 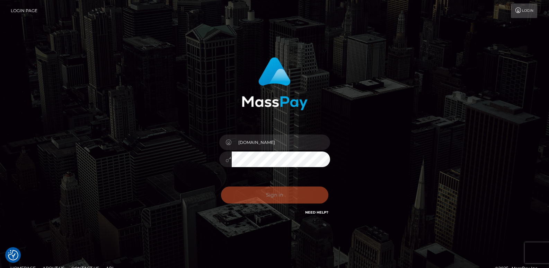 I want to click on a: Login, so click(x=524, y=11).